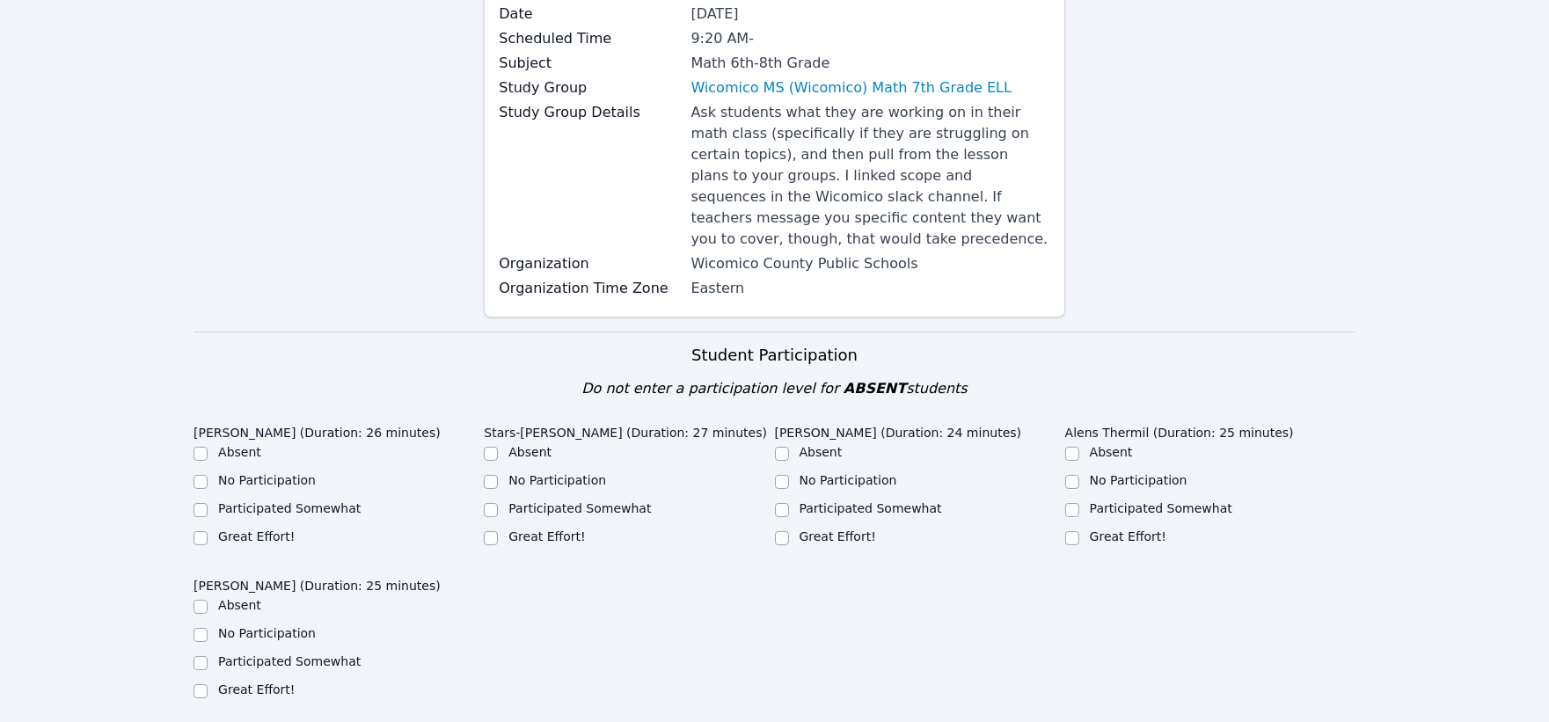  I want to click on label: Scheduled Time, so click(589, 39).